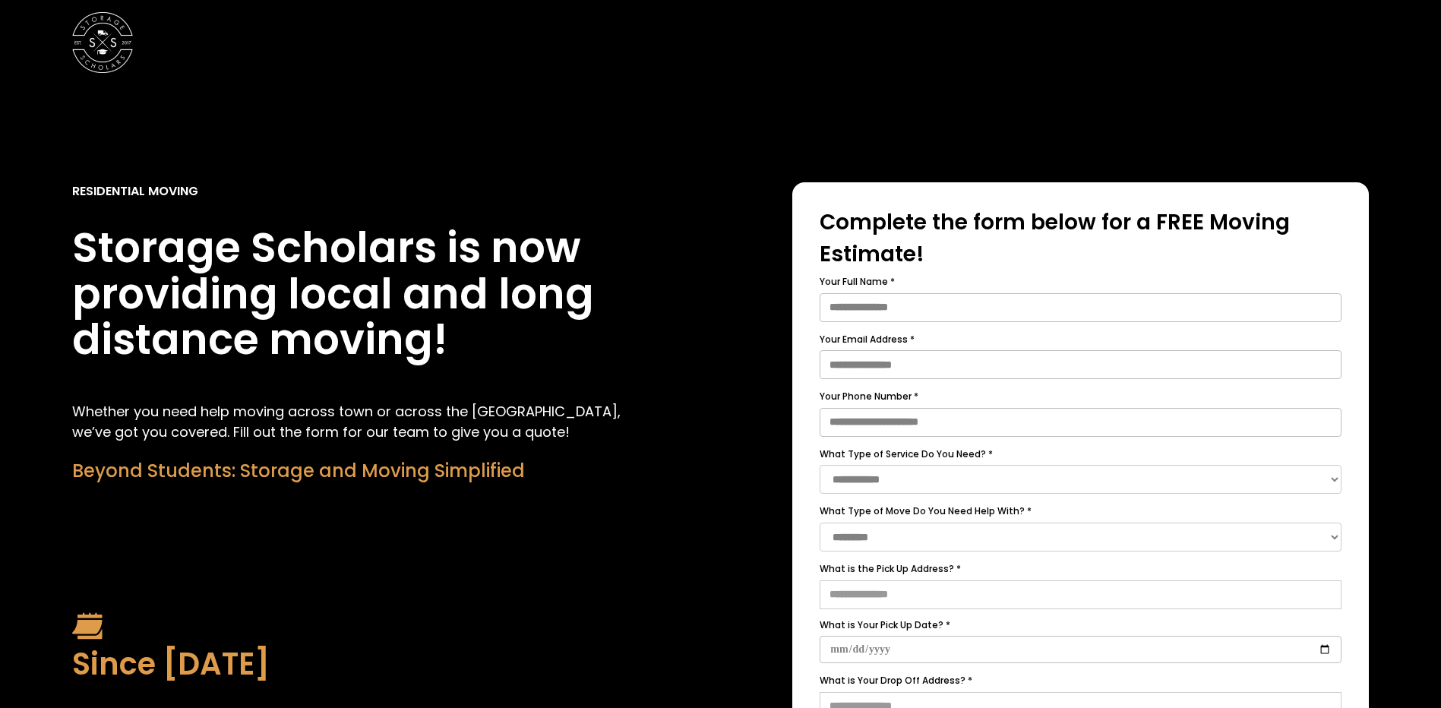 This screenshot has width=1441, height=708. What do you see at coordinates (1080, 339) in the screenshot?
I see `label: Your Email Address *` at bounding box center [1080, 339].